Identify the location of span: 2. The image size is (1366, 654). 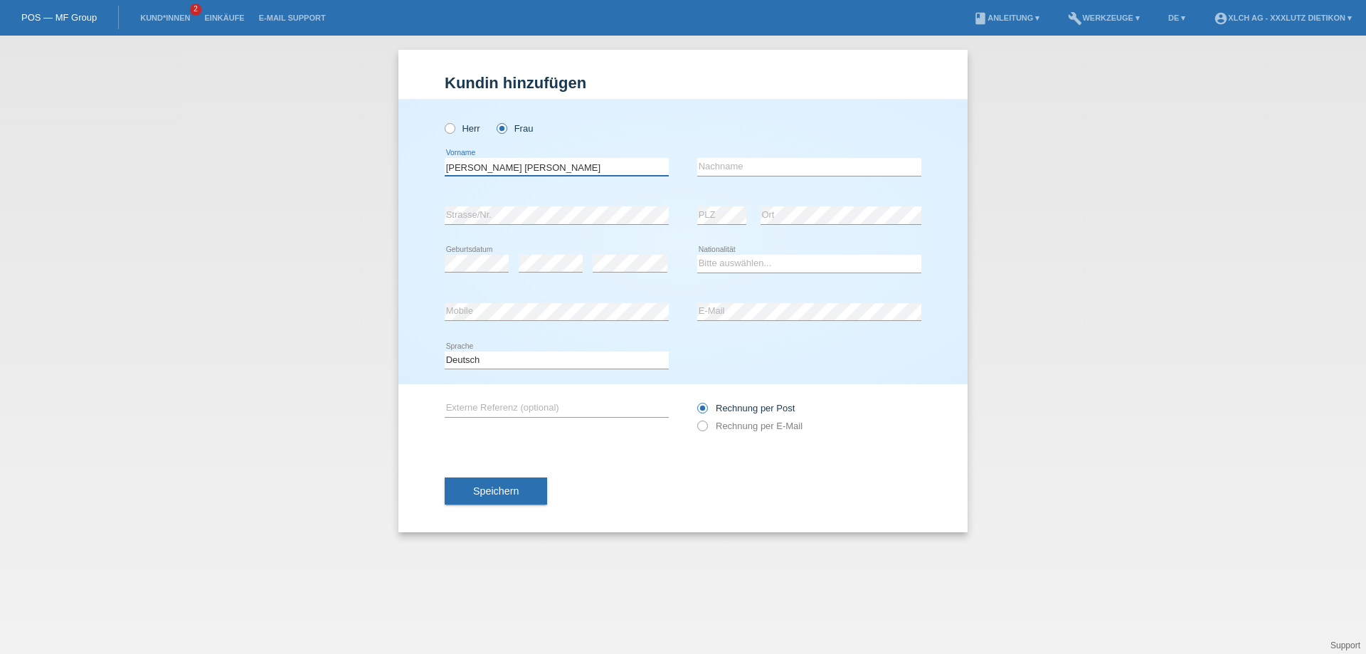
(196, 9).